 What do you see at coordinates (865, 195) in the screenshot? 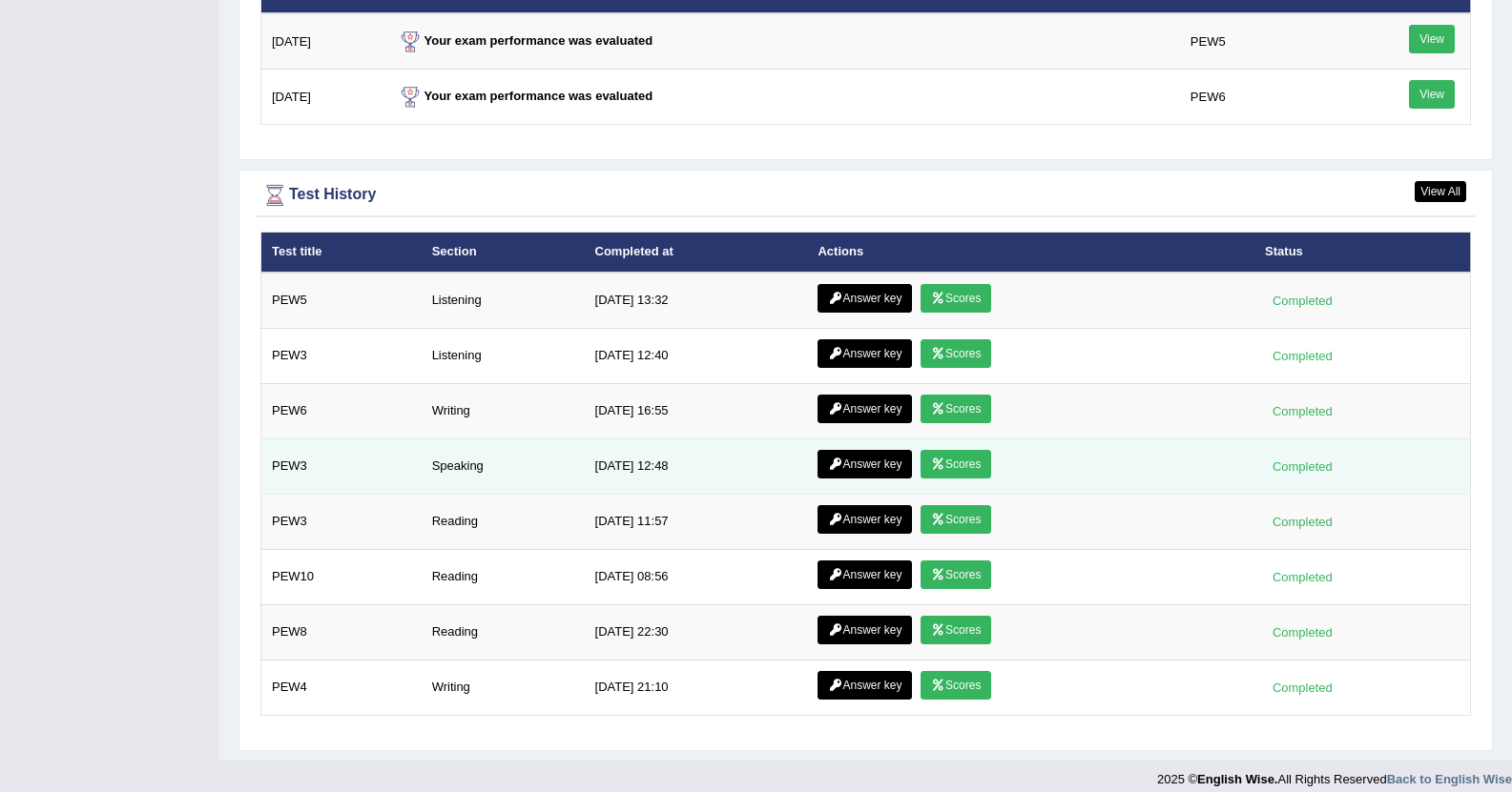
I see `div: Test History` at bounding box center [865, 195].